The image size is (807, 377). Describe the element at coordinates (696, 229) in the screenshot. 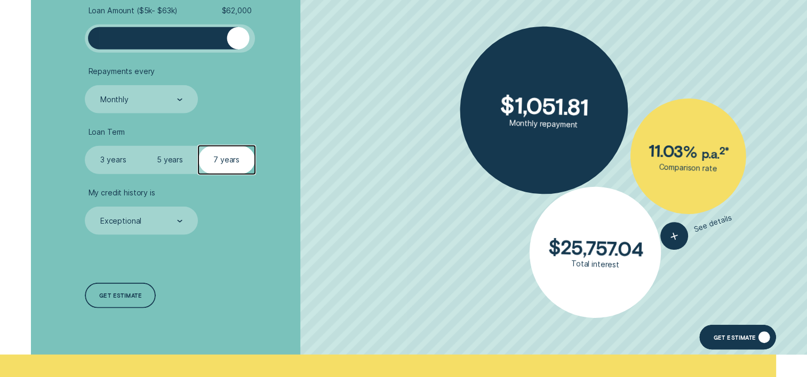

I see `button: See details` at that location.